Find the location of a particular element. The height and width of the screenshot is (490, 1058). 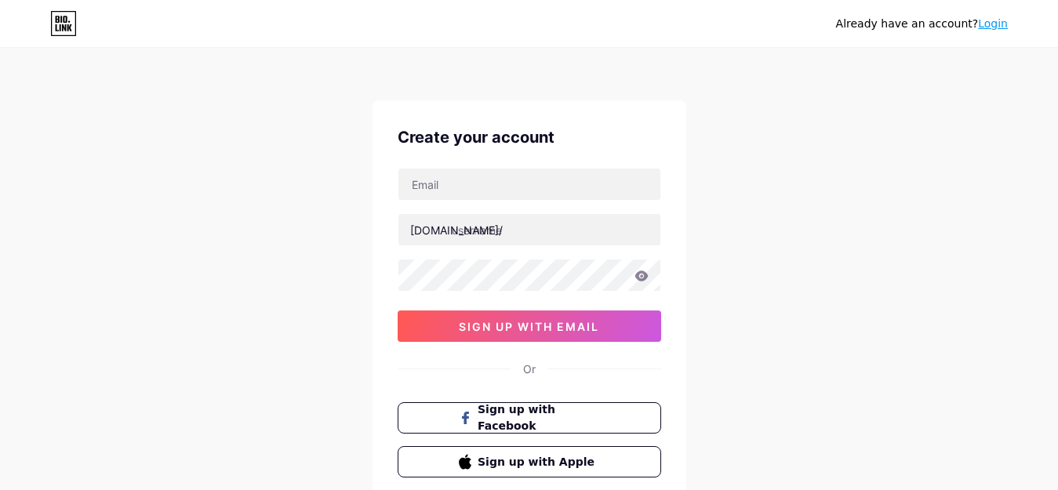

span: Sign up with Facebook is located at coordinates (538, 418).